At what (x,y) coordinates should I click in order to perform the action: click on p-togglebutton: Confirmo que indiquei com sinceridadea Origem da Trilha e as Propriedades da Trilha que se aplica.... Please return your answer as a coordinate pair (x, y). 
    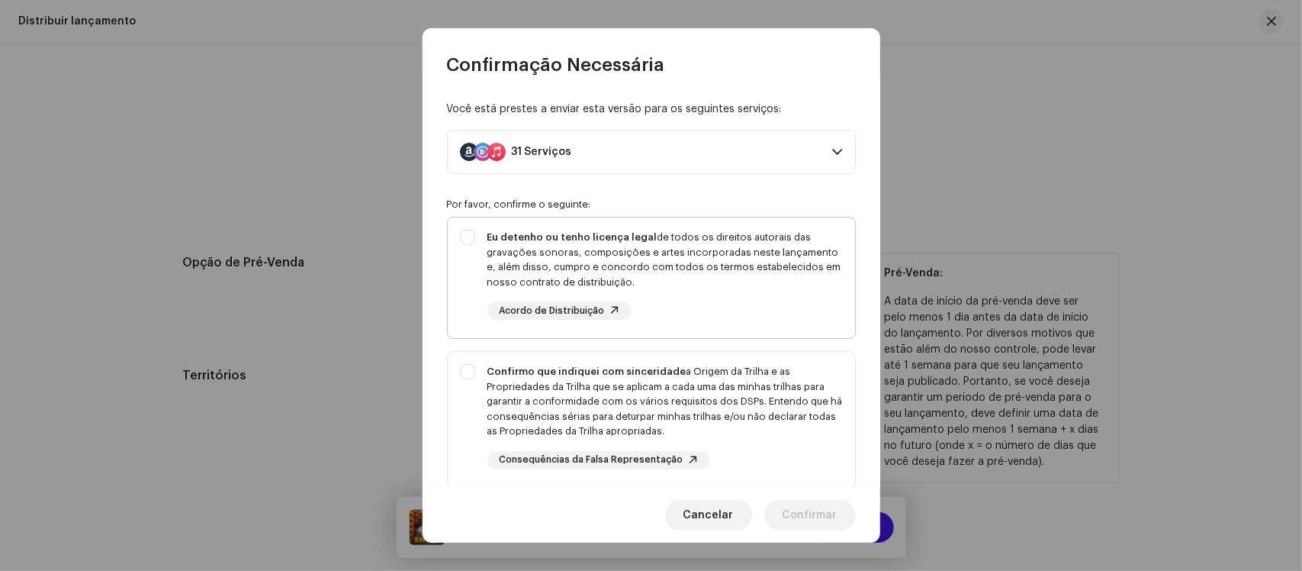
    Looking at the image, I should click on (651, 420).